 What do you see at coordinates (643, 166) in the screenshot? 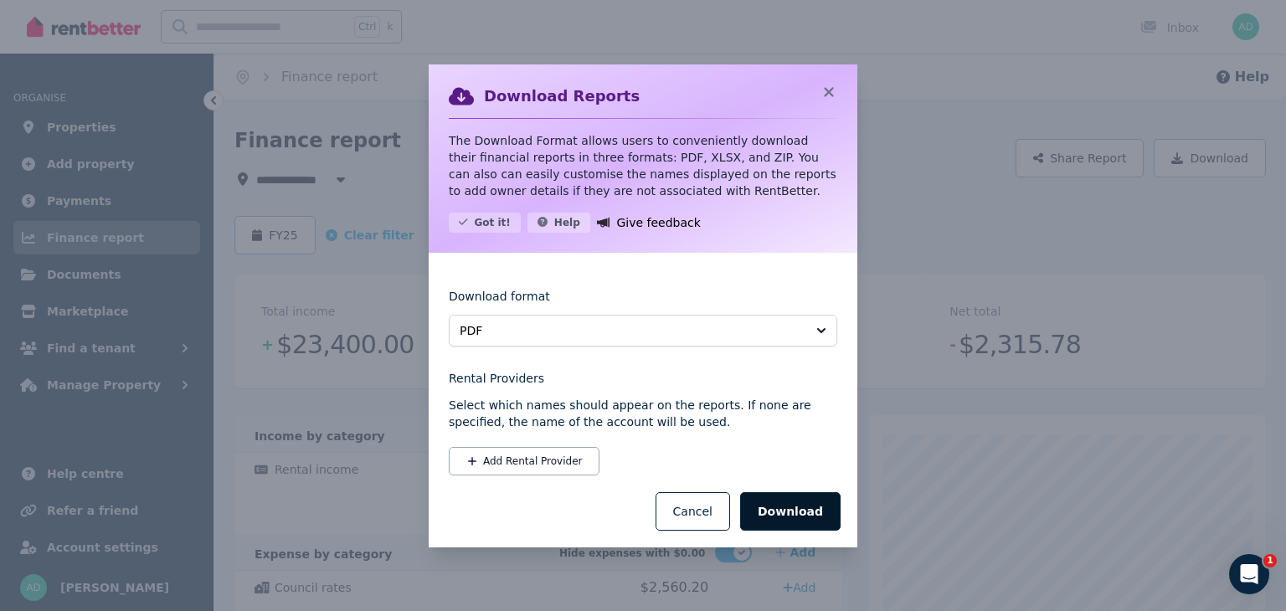
I see `p: The Download Format allows users to conveniently download their financial reports in three format...` at bounding box center [643, 166].